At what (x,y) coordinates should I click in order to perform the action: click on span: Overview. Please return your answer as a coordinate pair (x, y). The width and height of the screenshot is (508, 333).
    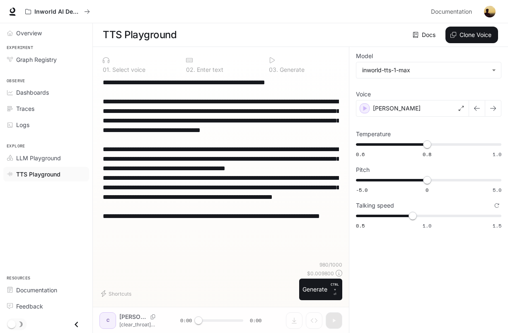
    Looking at the image, I should click on (29, 33).